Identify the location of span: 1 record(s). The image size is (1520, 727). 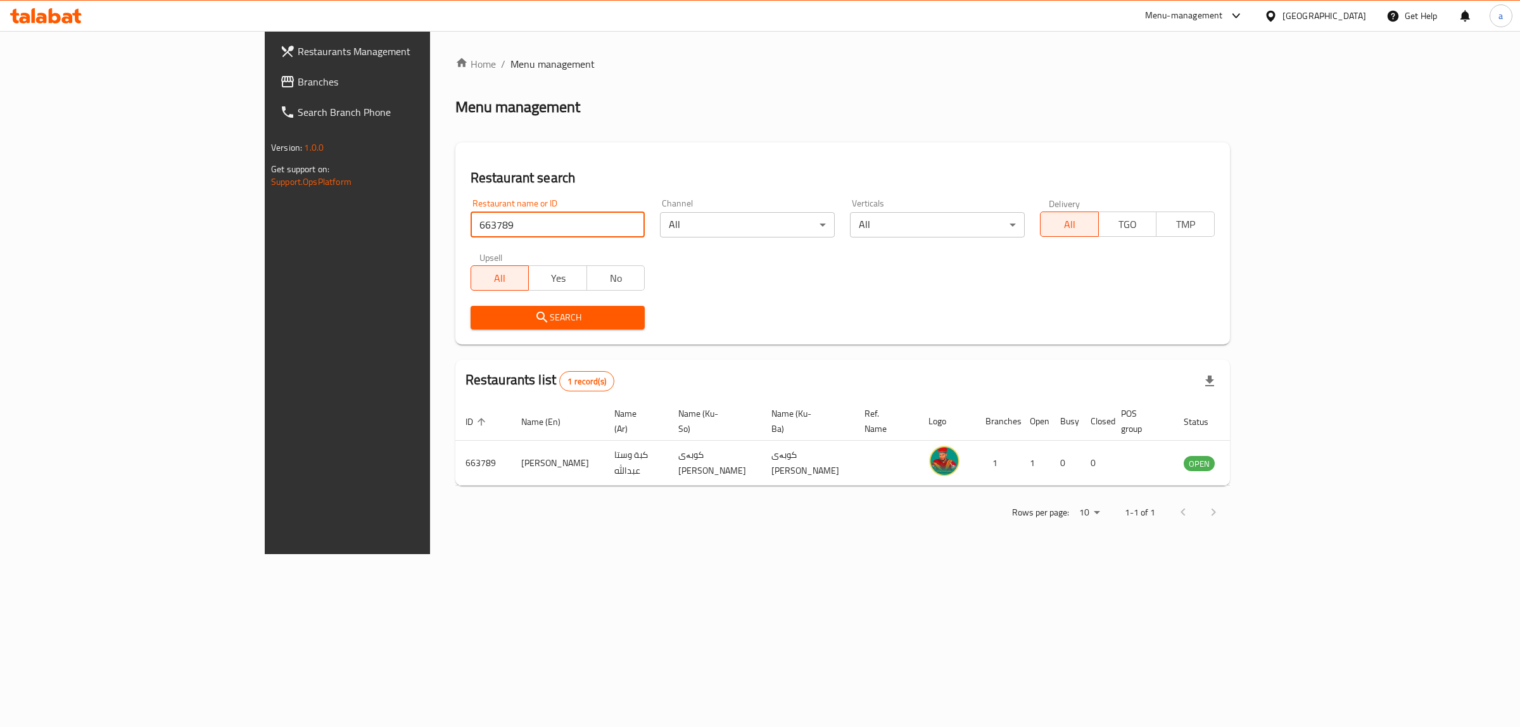
(586, 381).